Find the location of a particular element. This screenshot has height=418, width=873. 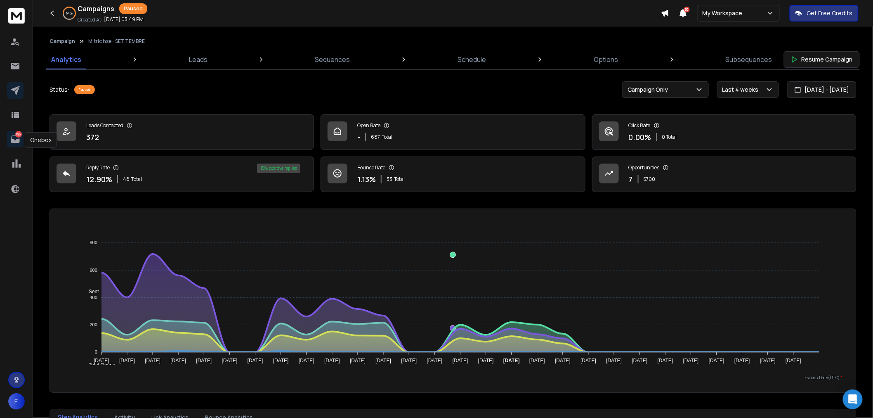

p: 372 is located at coordinates (92, 137).